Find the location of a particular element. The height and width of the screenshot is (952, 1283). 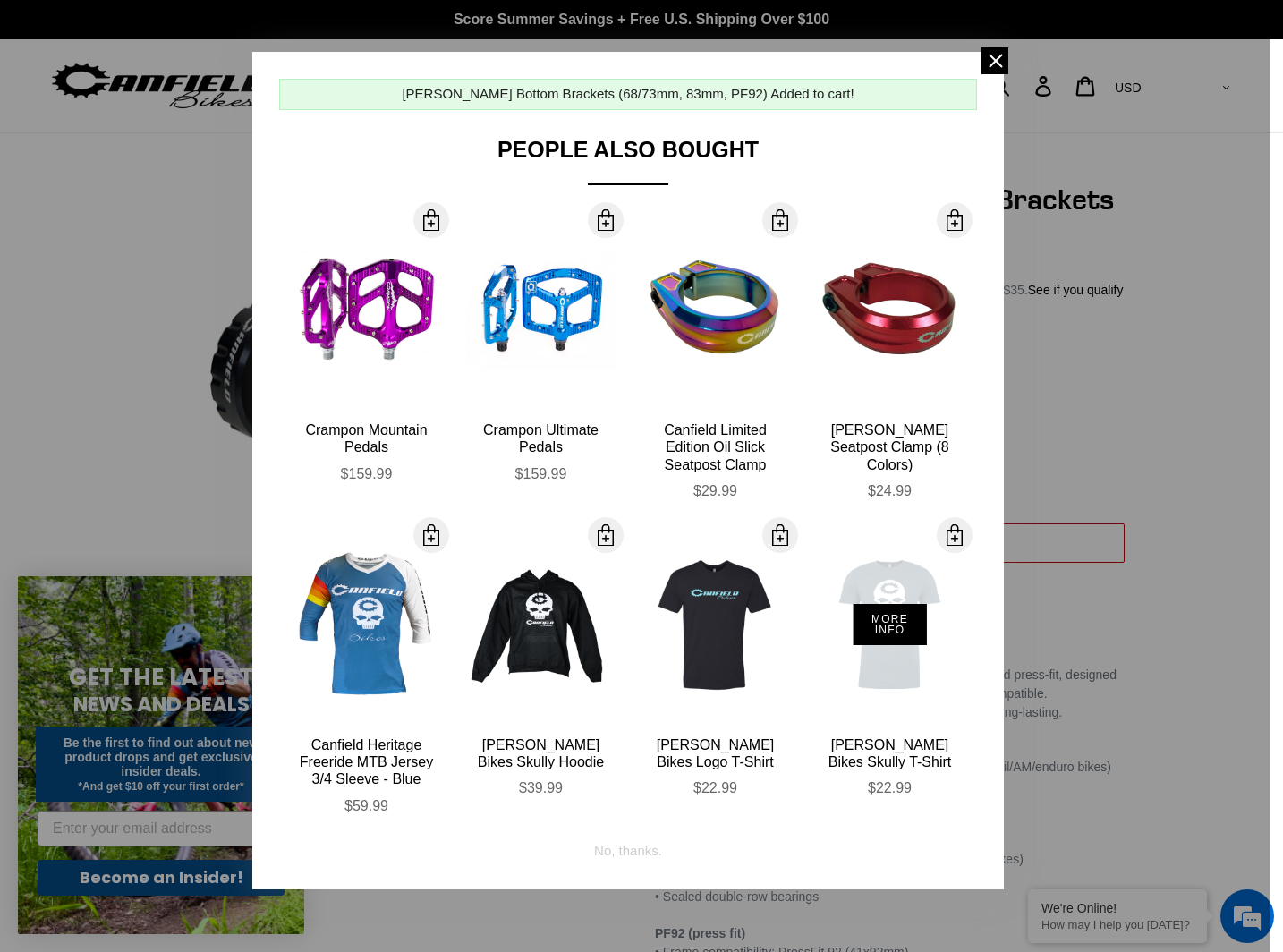

span: We're online! is located at coordinates (175, 316).